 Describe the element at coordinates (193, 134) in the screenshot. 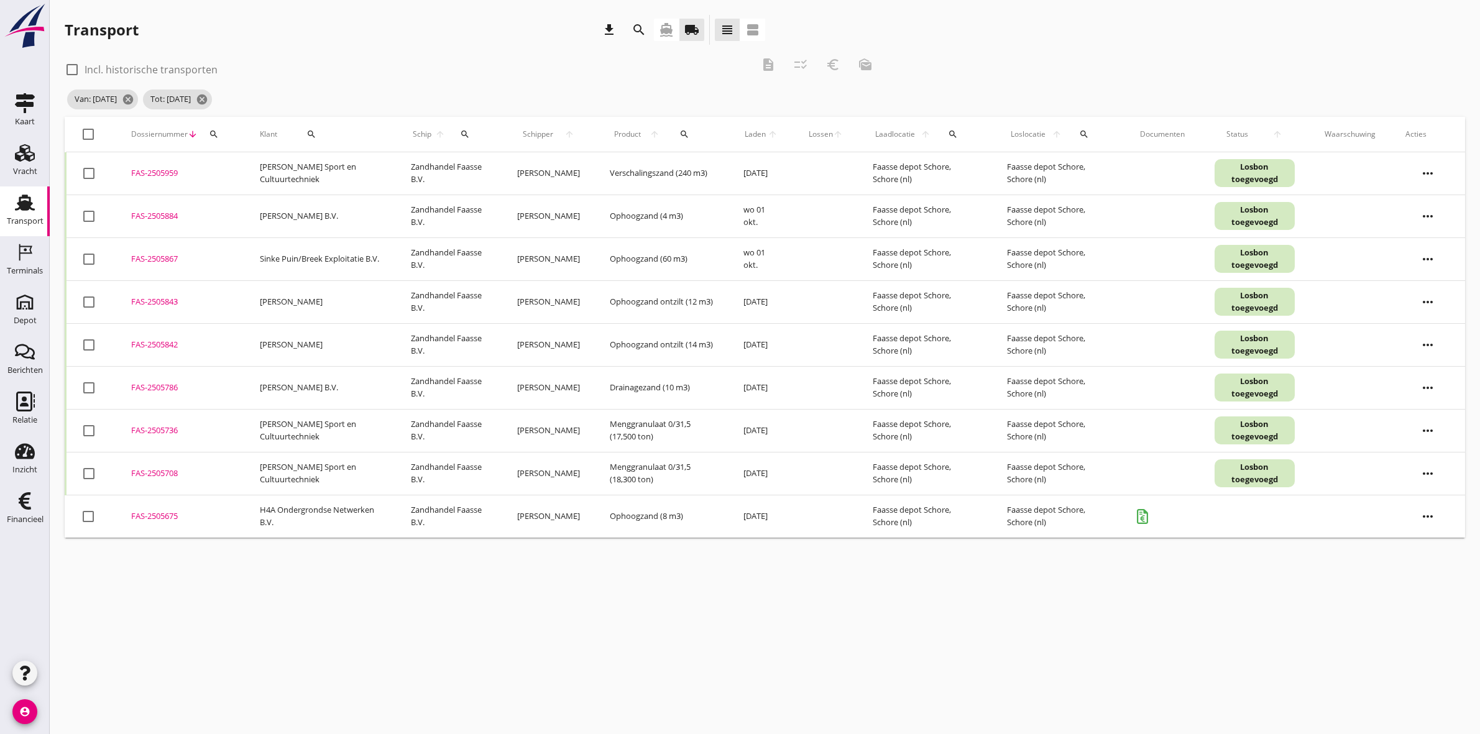

I see `i: arrow_downward` at that location.